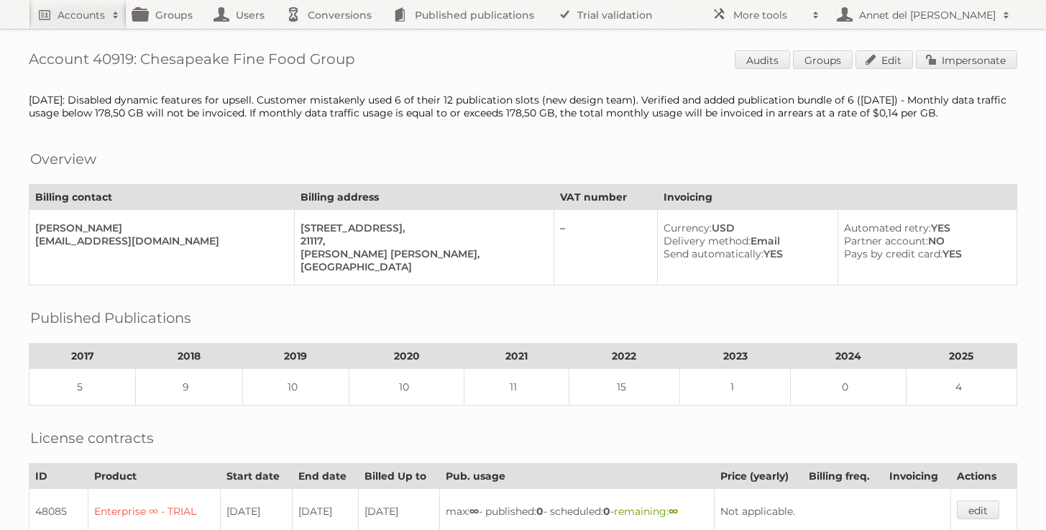  What do you see at coordinates (624, 356) in the screenshot?
I see `th: 2022` at bounding box center [624, 356].